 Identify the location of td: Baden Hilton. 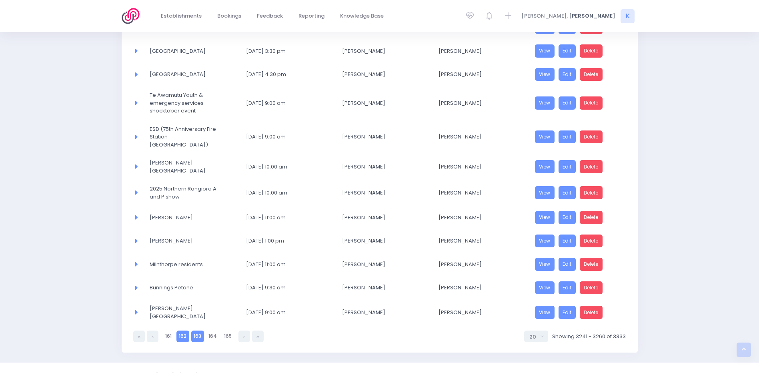
(482, 103).